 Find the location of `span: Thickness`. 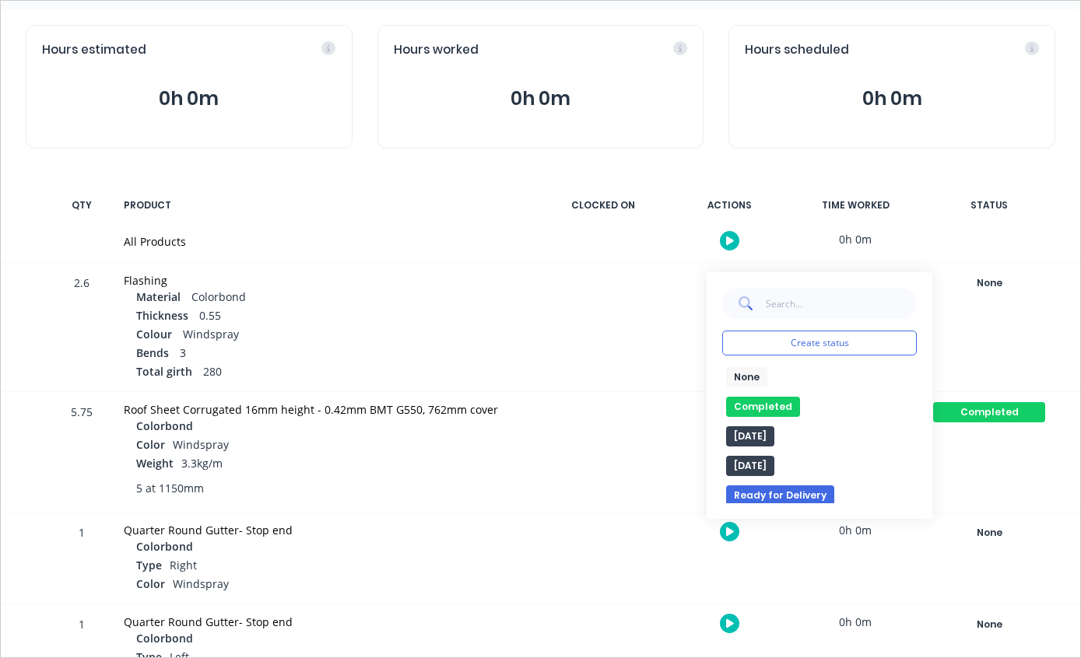

span: Thickness is located at coordinates (162, 315).